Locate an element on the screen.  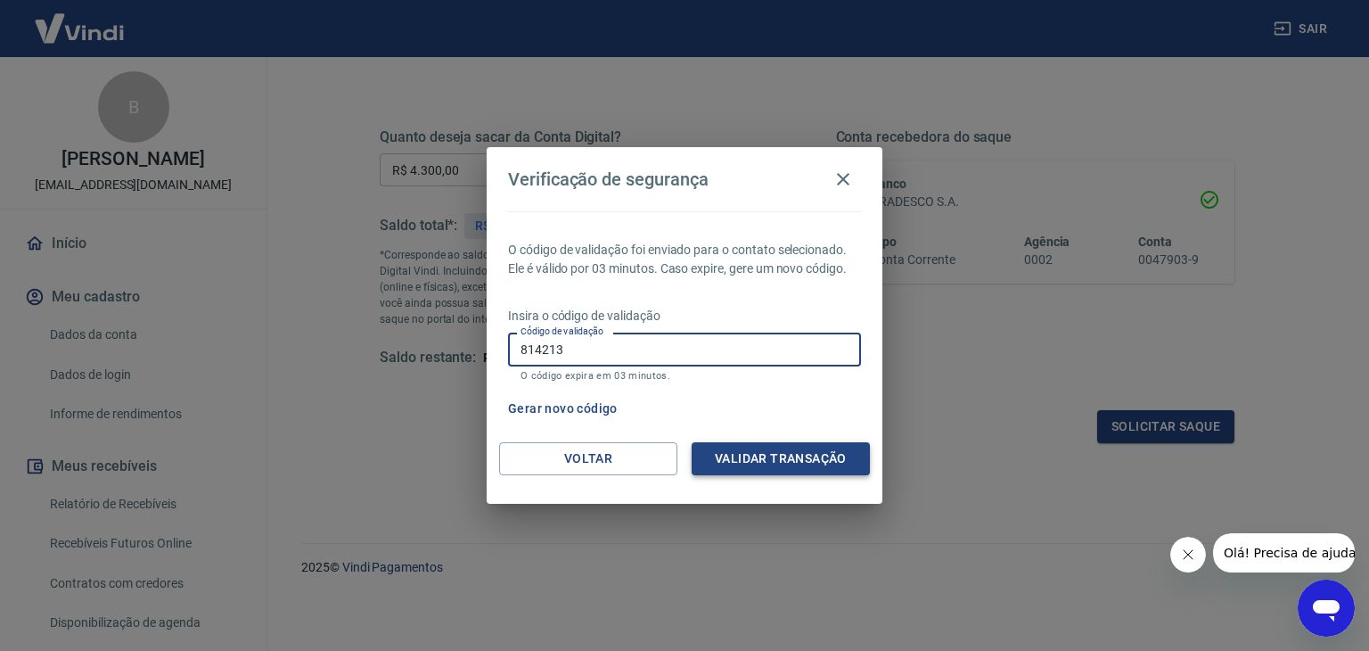
button: Gerar novo código is located at coordinates (562, 408).